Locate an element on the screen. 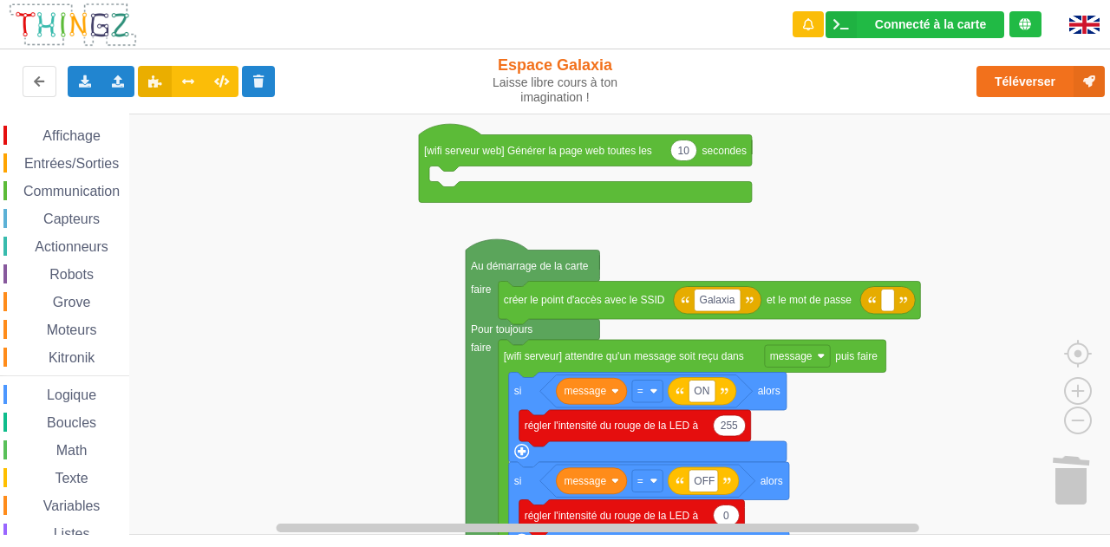  text: Galaxia is located at coordinates (717, 300).